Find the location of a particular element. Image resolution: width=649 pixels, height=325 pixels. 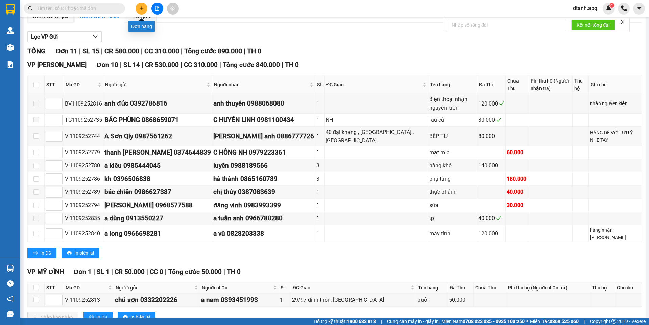

td: VI1109252779 is located at coordinates (84, 153).